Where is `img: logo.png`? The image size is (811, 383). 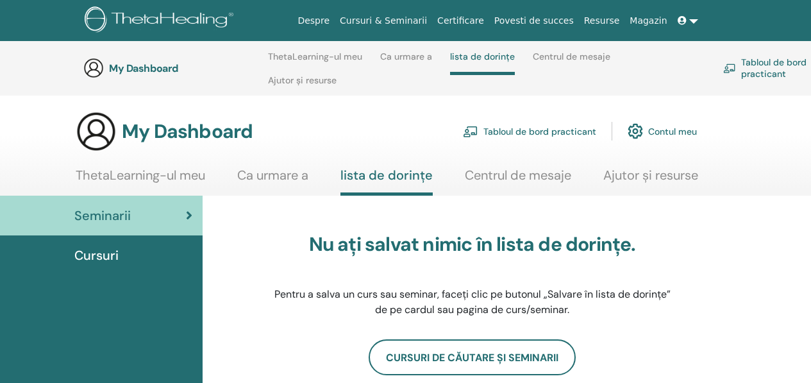
img: logo.png is located at coordinates (161, 21).